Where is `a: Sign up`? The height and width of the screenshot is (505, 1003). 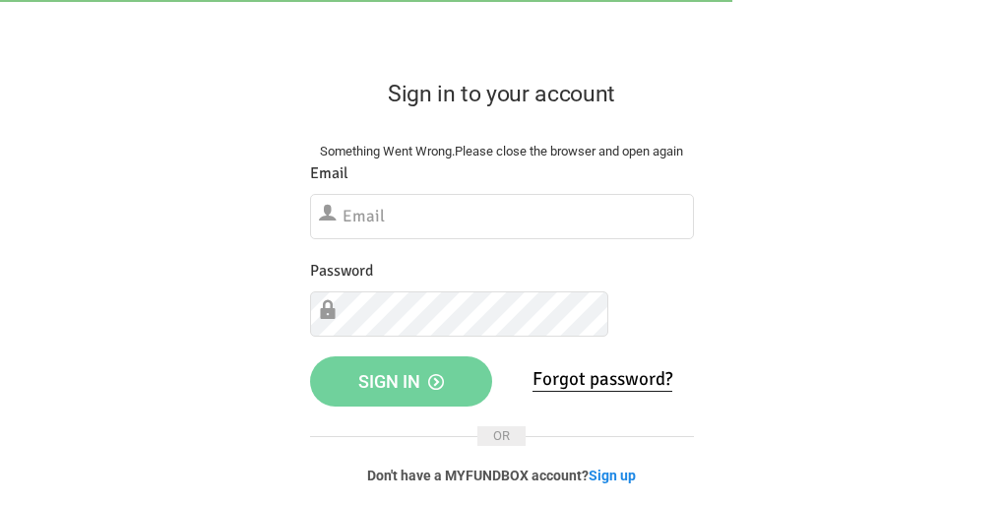
a: Sign up is located at coordinates (612, 475).